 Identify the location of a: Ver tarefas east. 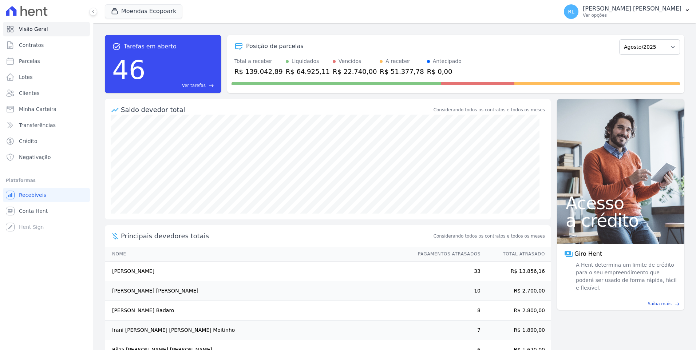
(181, 86).